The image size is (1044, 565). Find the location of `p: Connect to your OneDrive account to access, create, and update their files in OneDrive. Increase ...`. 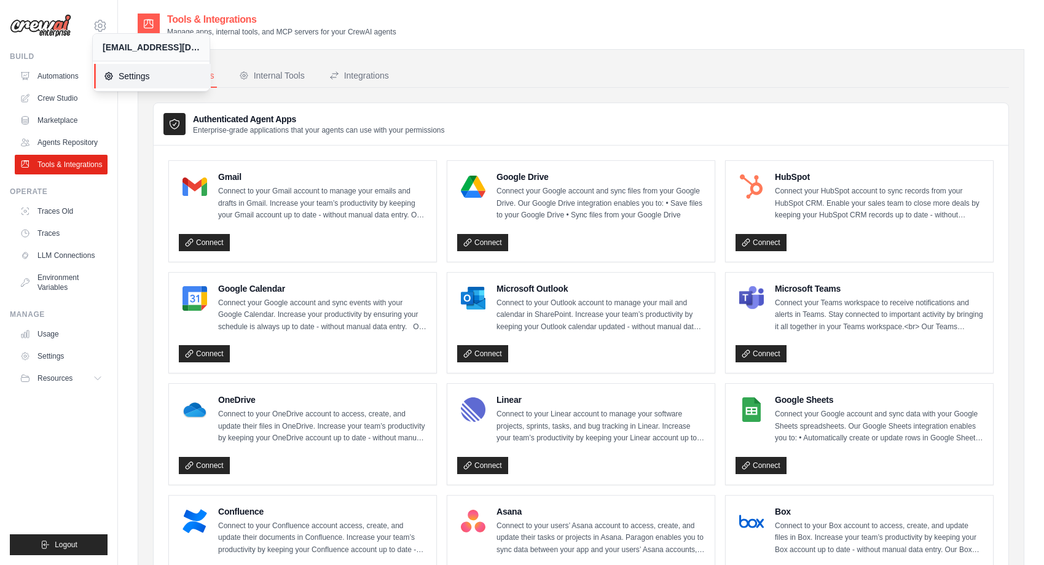

p: Connect to your OneDrive account to access, create, and update their files in OneDrive. Increase ... is located at coordinates (322, 426).